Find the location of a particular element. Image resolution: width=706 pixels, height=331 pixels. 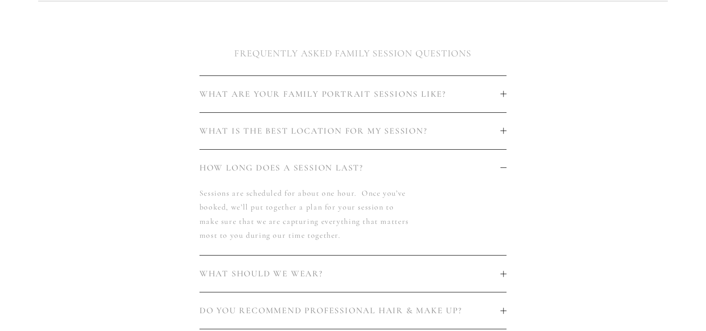

button: WHAT SHOULD WE WEAR? is located at coordinates (353, 273).